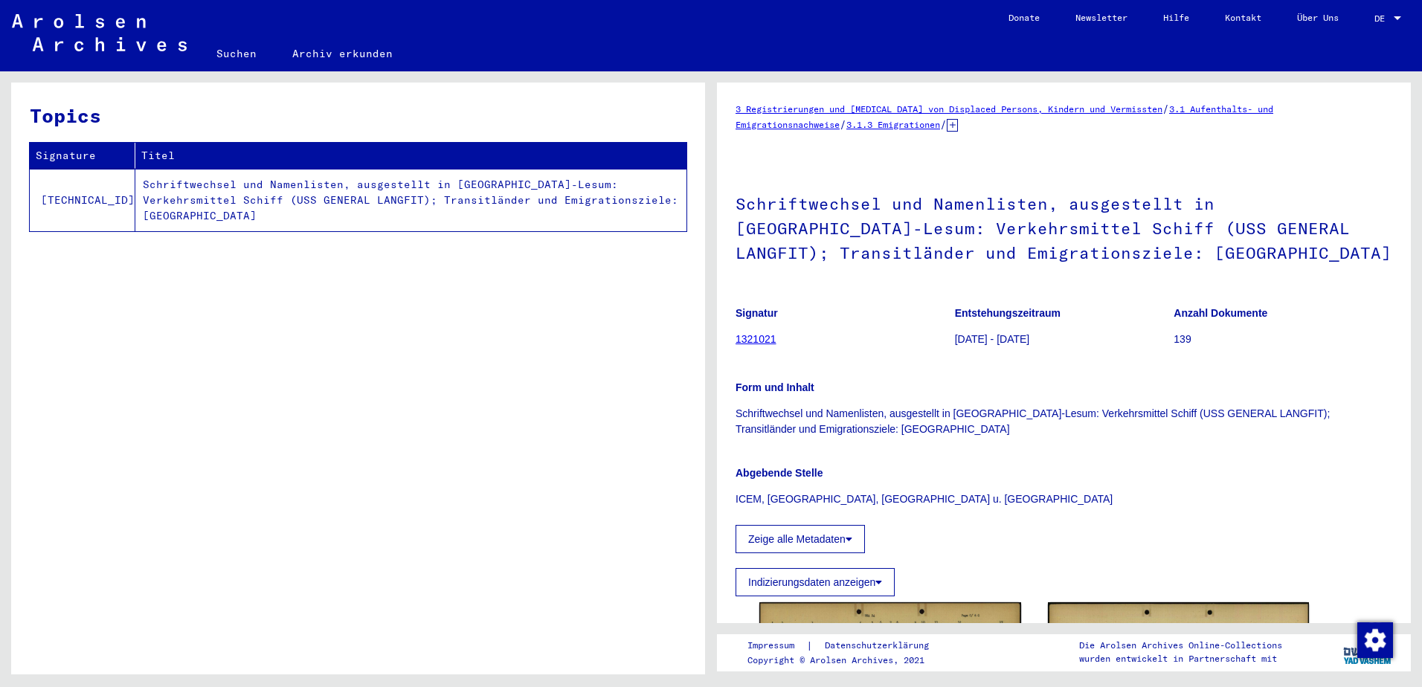 The height and width of the screenshot is (687, 1422). What do you see at coordinates (411, 155) in the screenshot?
I see `th: Titel` at bounding box center [411, 155].